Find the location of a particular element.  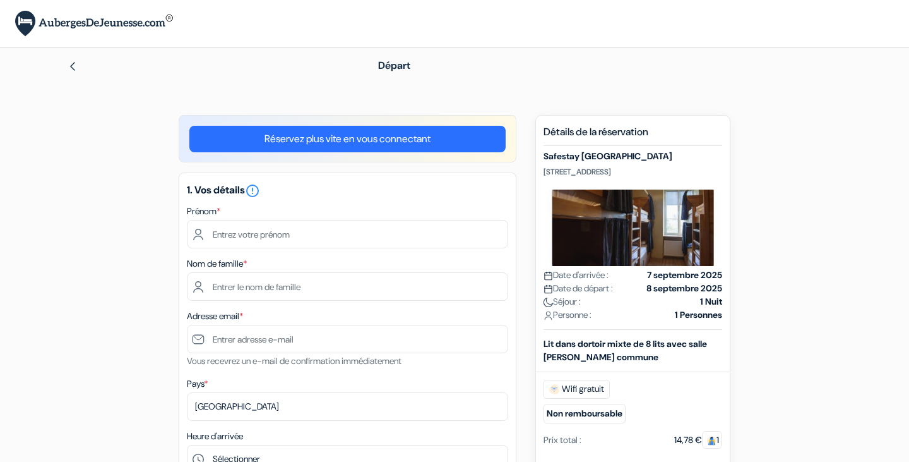

img: guest.svg is located at coordinates (712, 440).